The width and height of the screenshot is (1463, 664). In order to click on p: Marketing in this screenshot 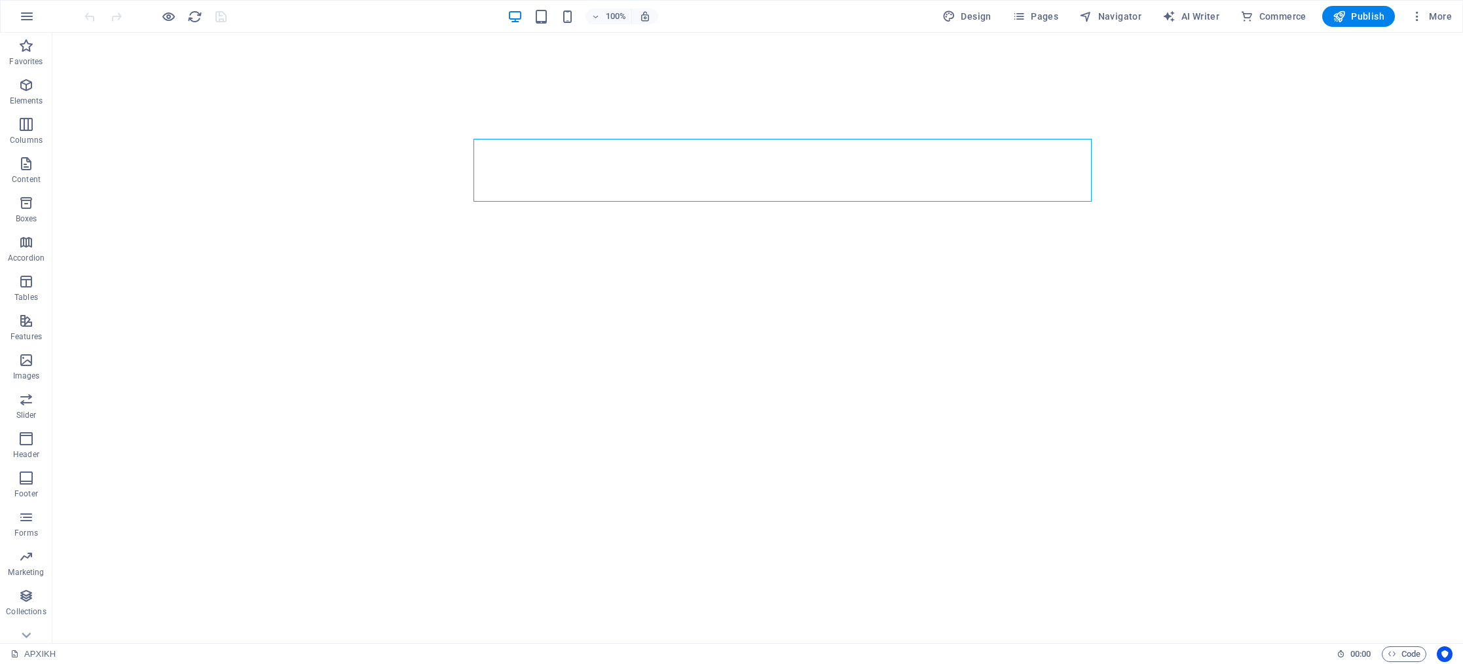, I will do `click(26, 572)`.